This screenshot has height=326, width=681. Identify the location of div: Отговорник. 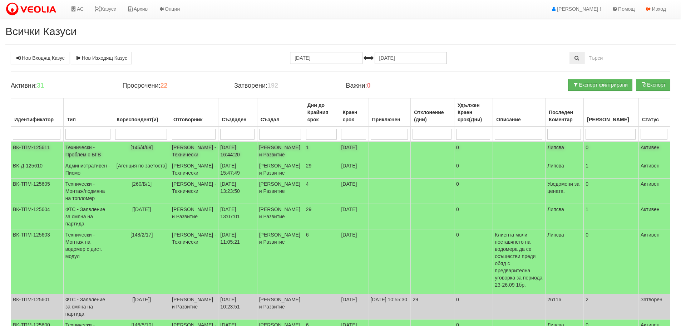
(194, 119).